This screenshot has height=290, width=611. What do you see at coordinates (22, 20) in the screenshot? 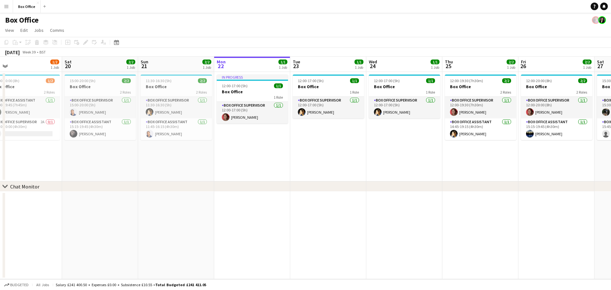
I see `h1: Box Office` at bounding box center [22, 20].